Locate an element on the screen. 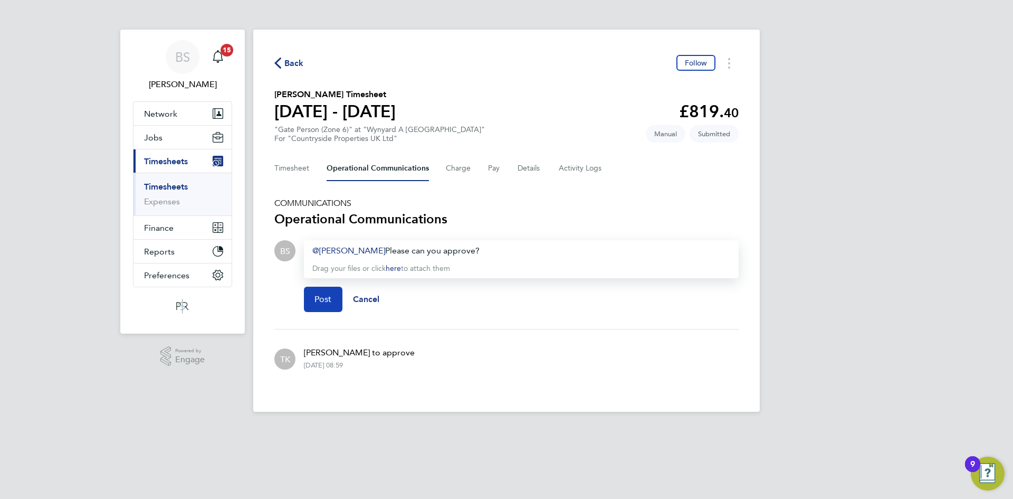 This screenshot has height=499, width=1013. h3: Operational Communications is located at coordinates (506, 219).